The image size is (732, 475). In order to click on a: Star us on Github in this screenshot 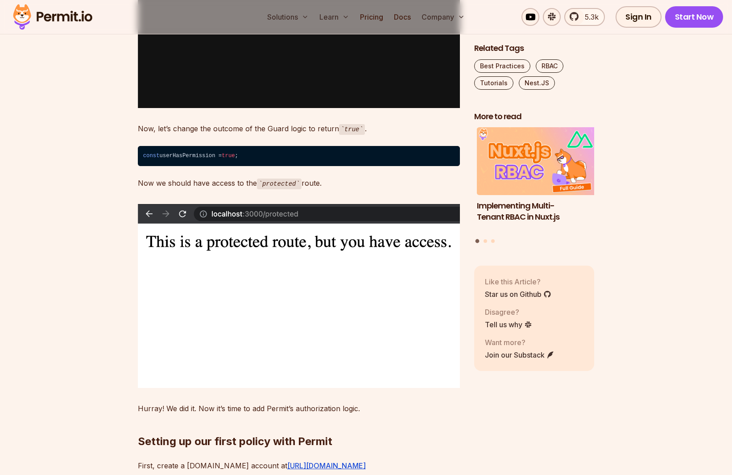, I will do `click(518, 294)`.